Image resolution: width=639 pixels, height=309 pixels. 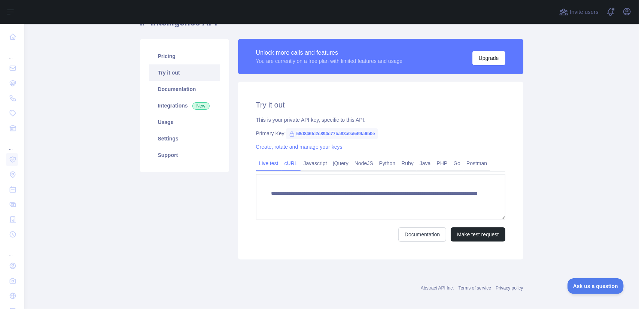 What do you see at coordinates (291, 163) in the screenshot?
I see `a: cURL` at bounding box center [291, 163].